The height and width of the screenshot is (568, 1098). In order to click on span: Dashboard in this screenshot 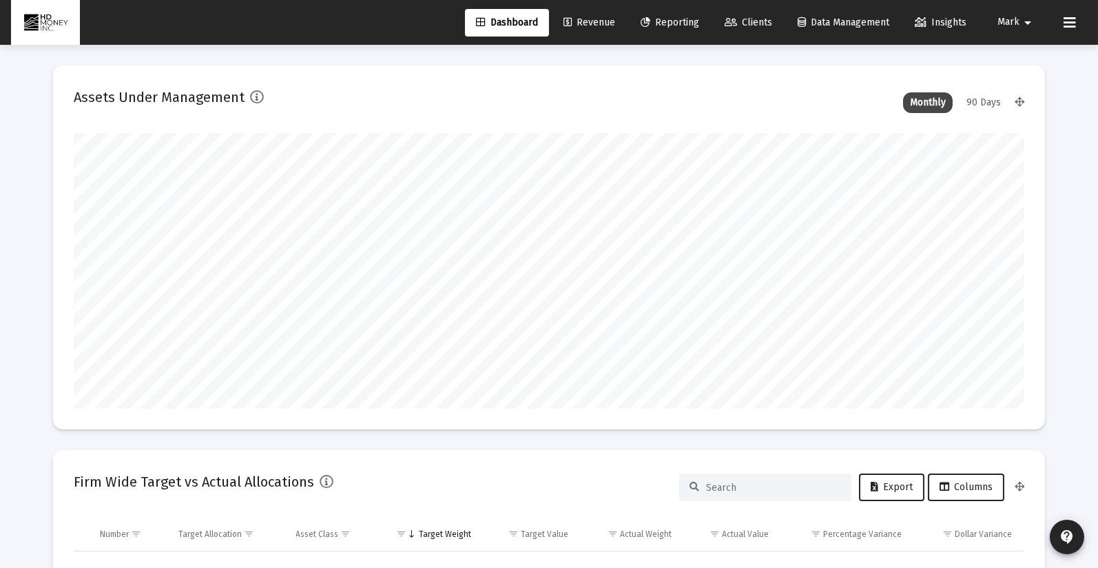, I will do `click(507, 22)`.